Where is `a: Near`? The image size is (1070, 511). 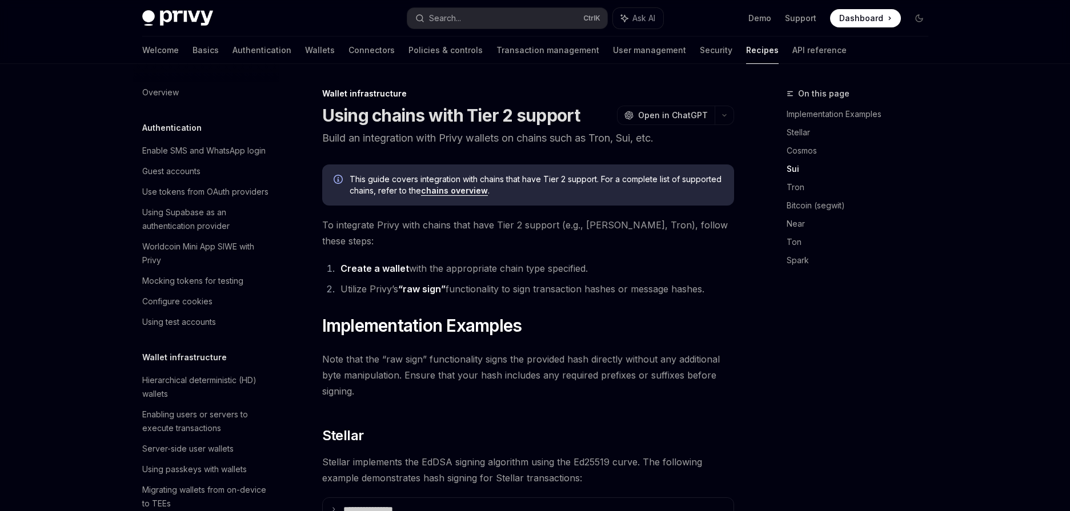
a: Near is located at coordinates (862, 224).